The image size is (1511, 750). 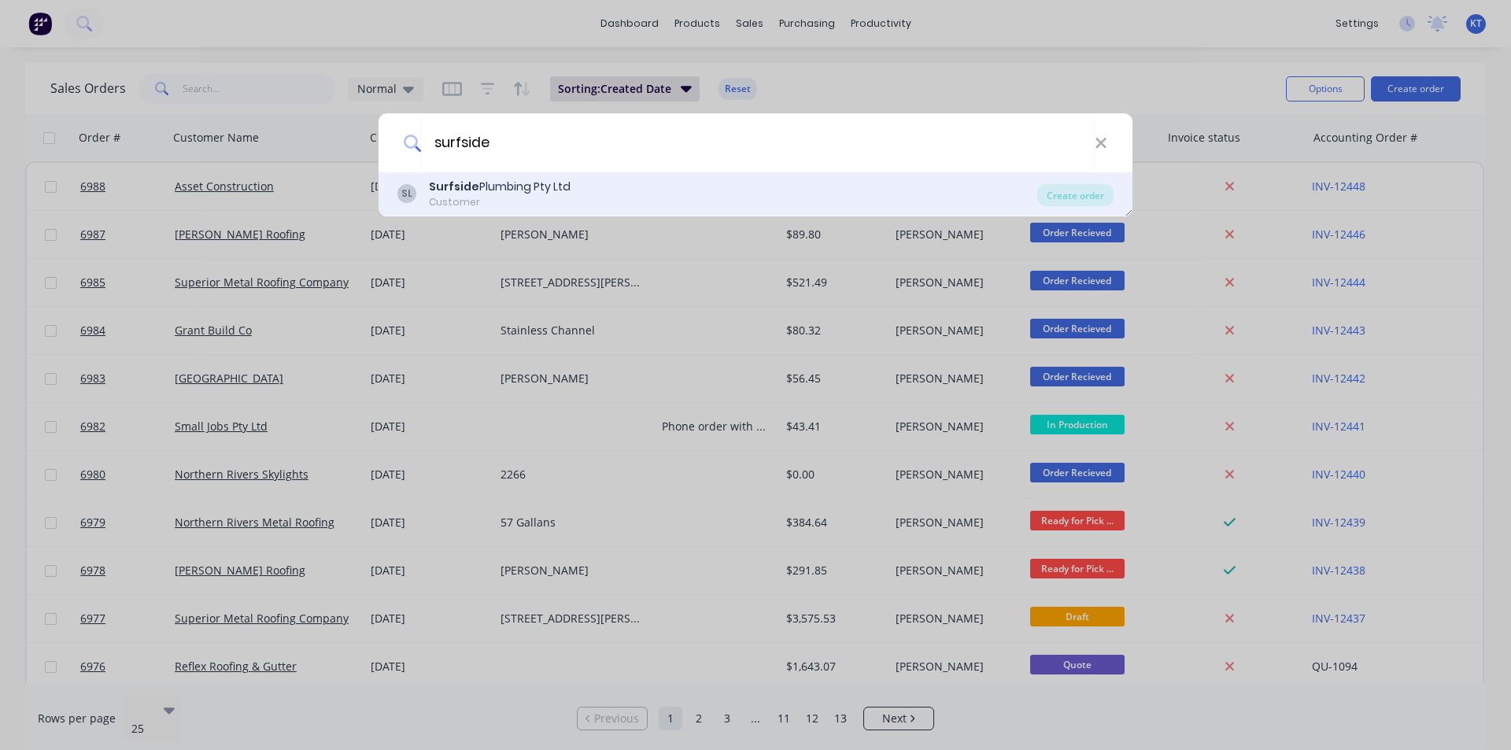 What do you see at coordinates (500, 202) in the screenshot?
I see `div: Customer` at bounding box center [500, 202].